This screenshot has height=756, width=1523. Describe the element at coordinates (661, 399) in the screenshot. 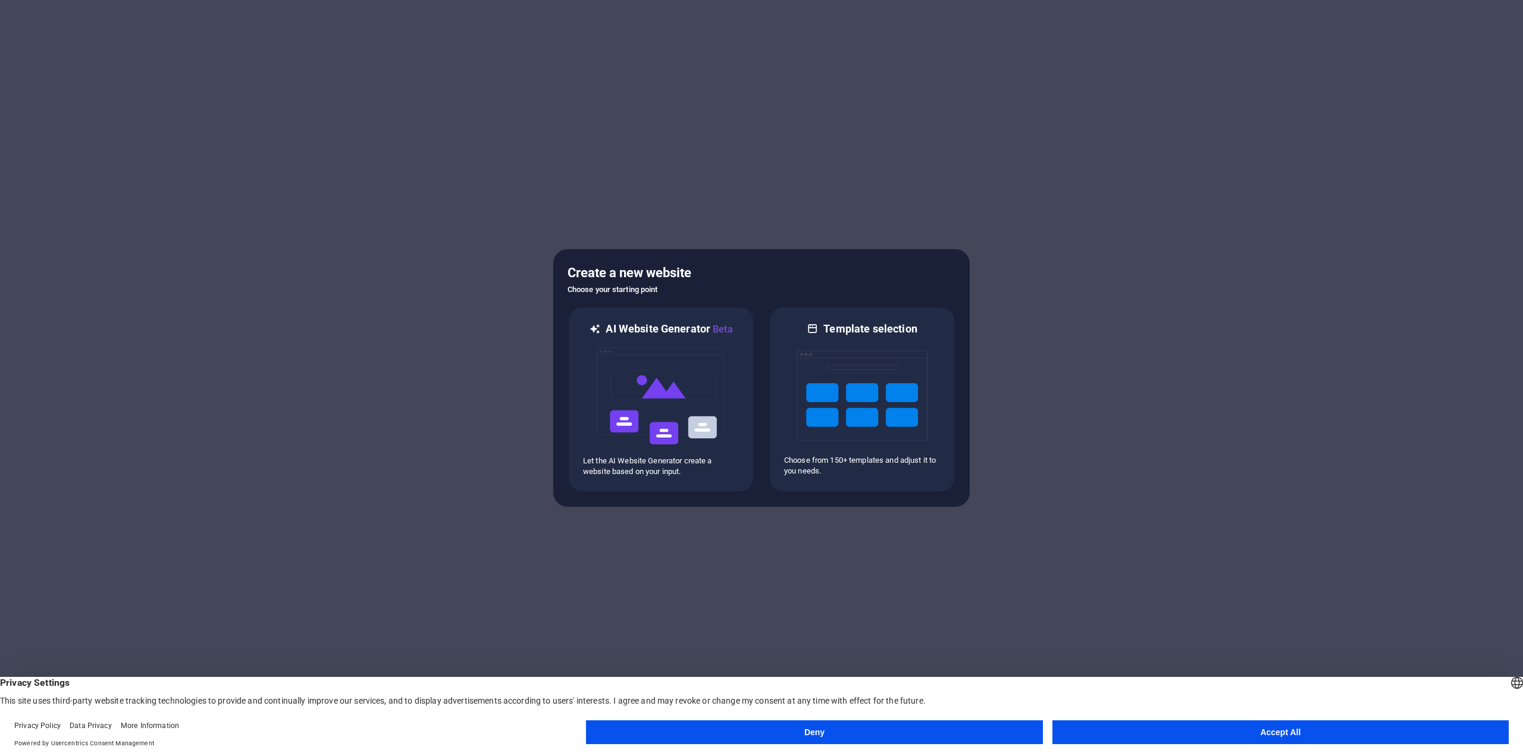

I see `div: AI Website GeneratorBetaaiLet the AI Website Generator create a website based on your input.` at that location.